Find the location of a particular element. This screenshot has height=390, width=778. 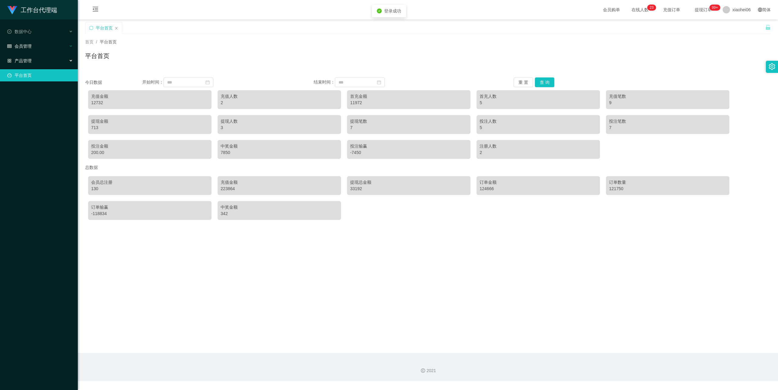

span: 平台首页 is located at coordinates (108, 42).